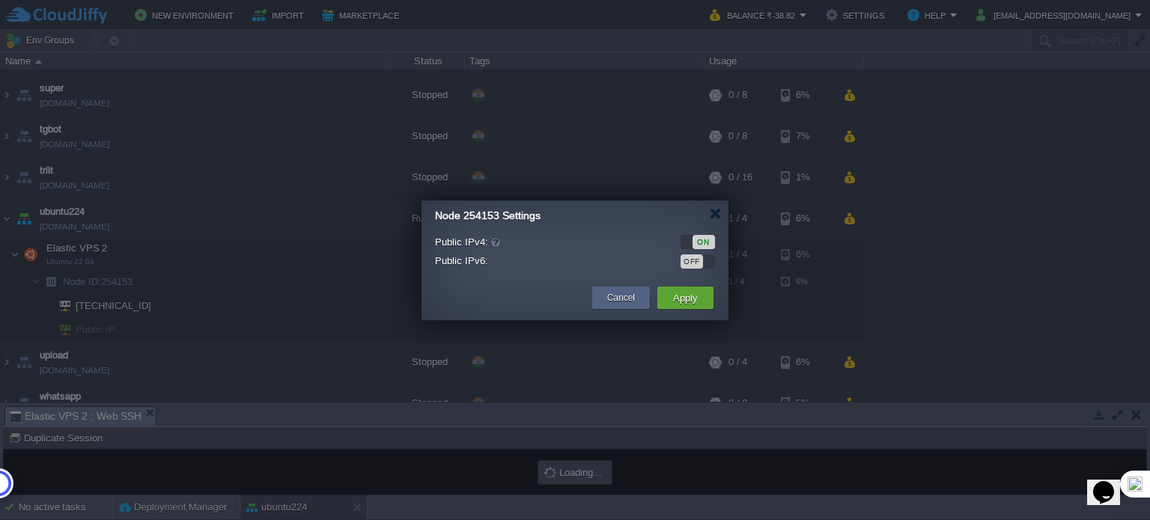 This screenshot has height=520, width=1150. Describe the element at coordinates (685, 298) in the screenshot. I see `button: Apply` at that location.